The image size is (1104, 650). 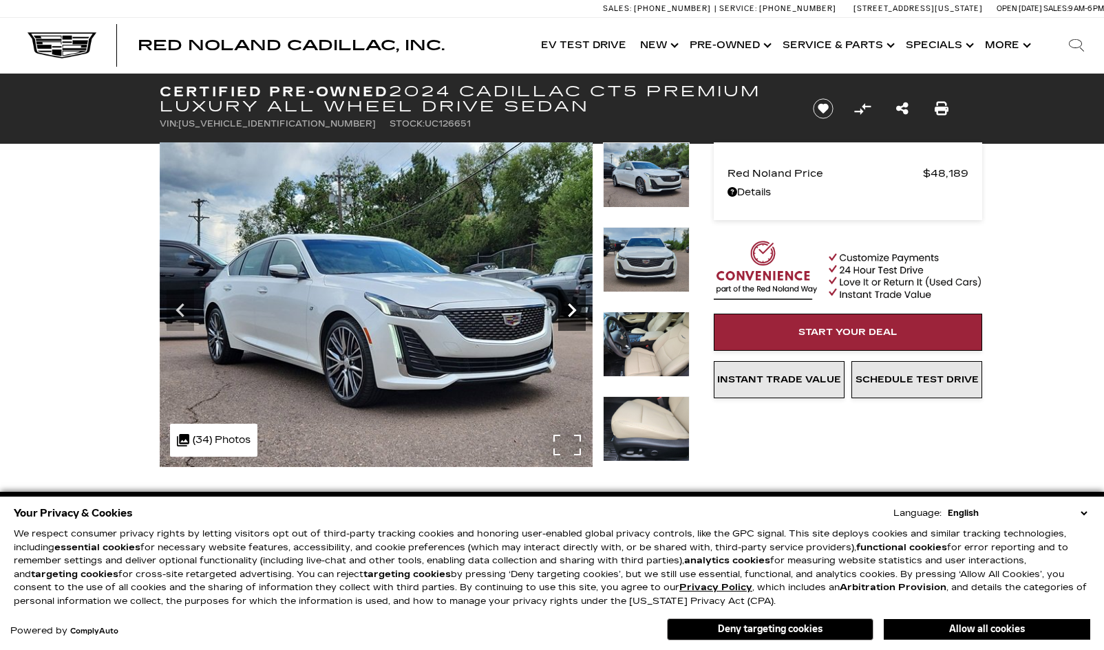 What do you see at coordinates (848, 332) in the screenshot?
I see `span: Start Your Deal` at bounding box center [848, 332].